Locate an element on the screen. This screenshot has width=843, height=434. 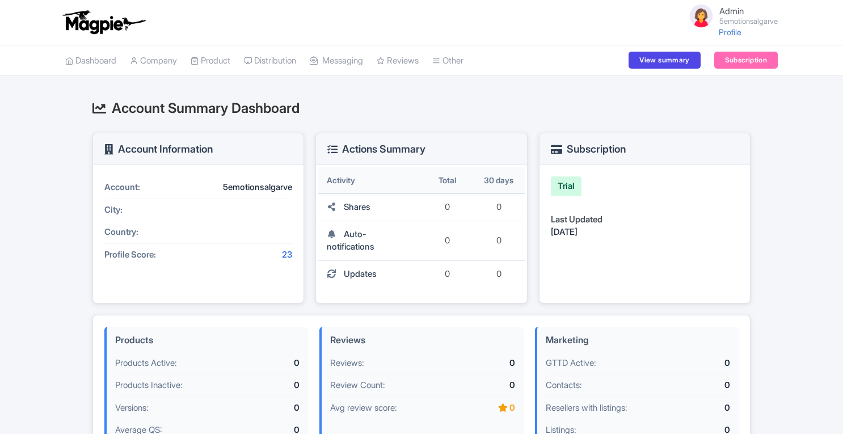
h2: Account Summary Dashboard is located at coordinates (422, 108).